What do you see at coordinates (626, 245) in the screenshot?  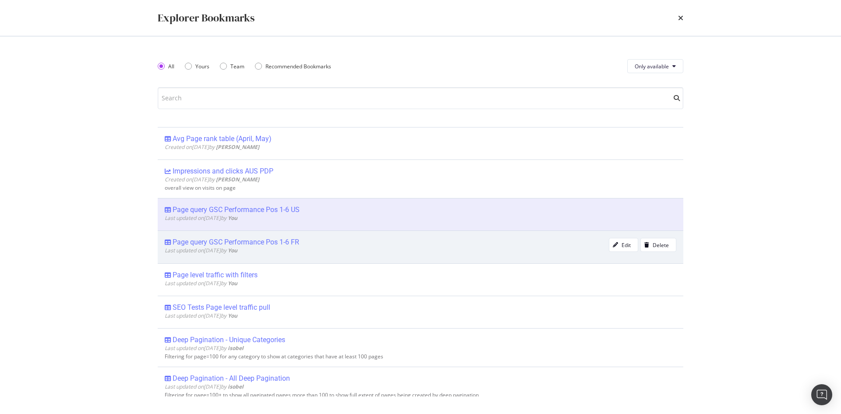 I see `div: Edit` at bounding box center [626, 245].